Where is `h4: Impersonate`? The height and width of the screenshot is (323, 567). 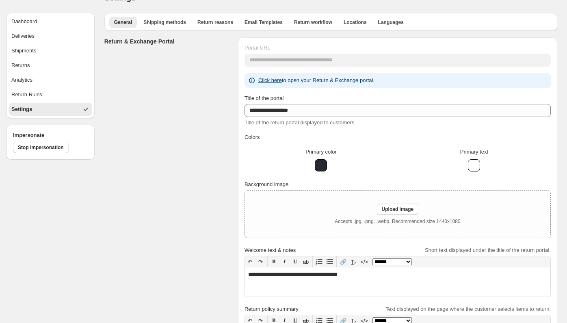 h4: Impersonate is located at coordinates (50, 135).